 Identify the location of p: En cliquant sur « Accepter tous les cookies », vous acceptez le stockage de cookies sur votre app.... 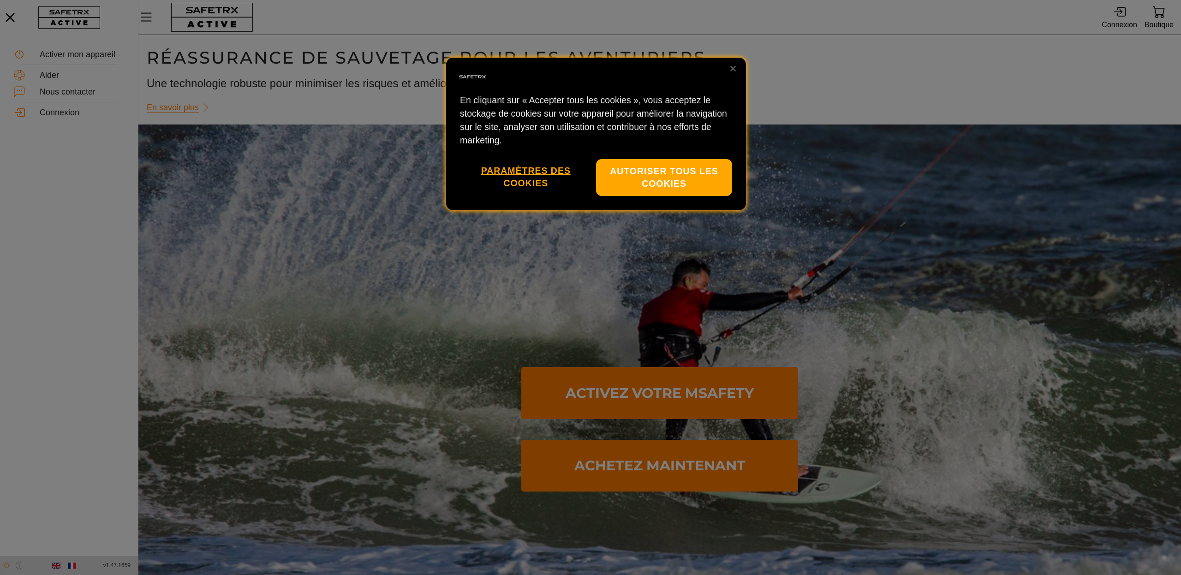
(596, 120).